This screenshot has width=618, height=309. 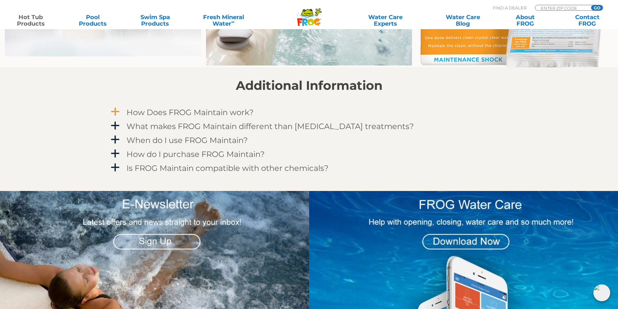 I want to click on h4: How Does FROG Maintain work?, so click(x=190, y=112).